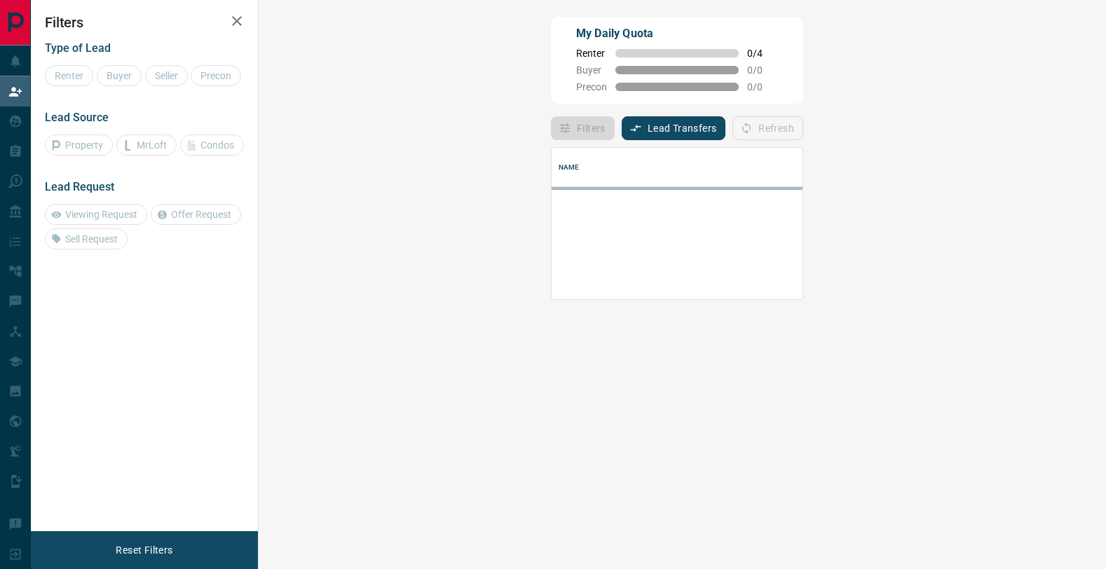 Image resolution: width=1106 pixels, height=569 pixels. Describe the element at coordinates (76, 117) in the screenshot. I see `span: Lead Source` at that location.